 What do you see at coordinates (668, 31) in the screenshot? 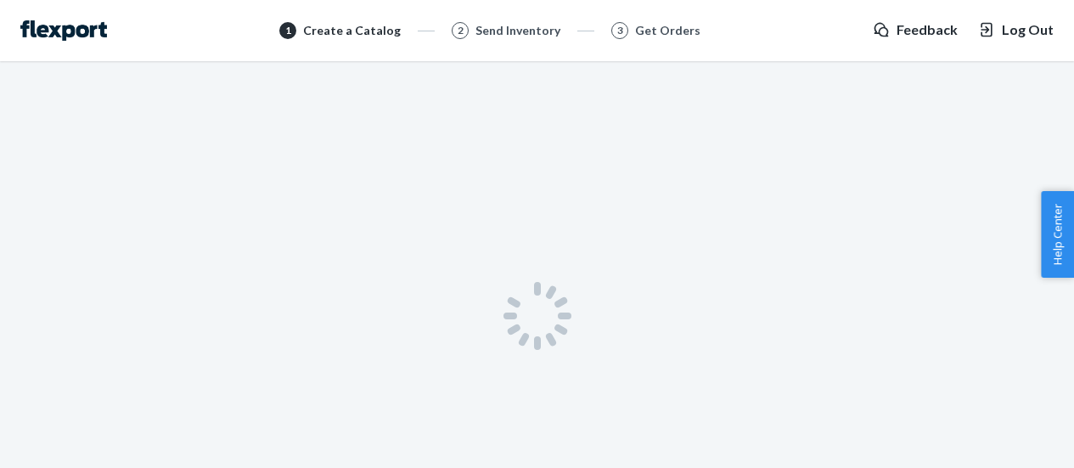
I see `div: Get Orders` at bounding box center [668, 31].